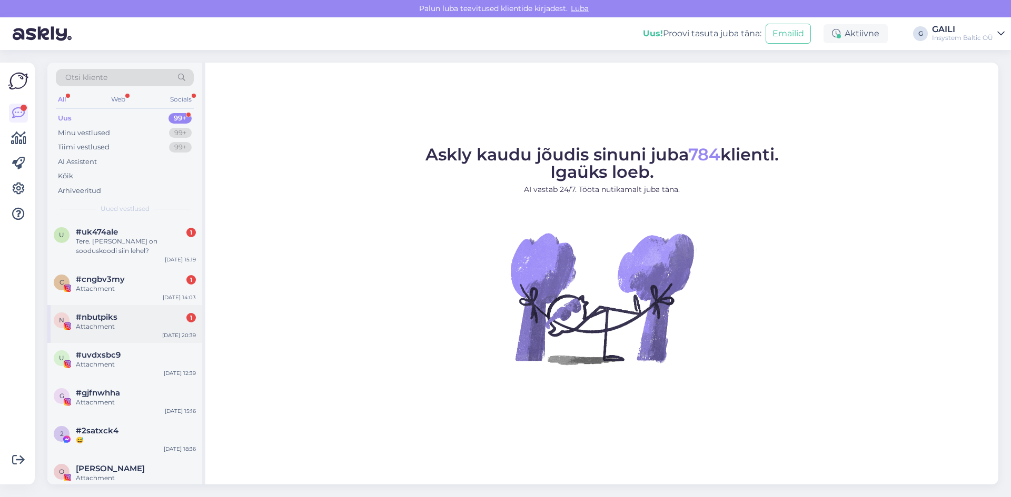  What do you see at coordinates (79, 191) in the screenshot?
I see `div: Arhiveeritud` at bounding box center [79, 191].